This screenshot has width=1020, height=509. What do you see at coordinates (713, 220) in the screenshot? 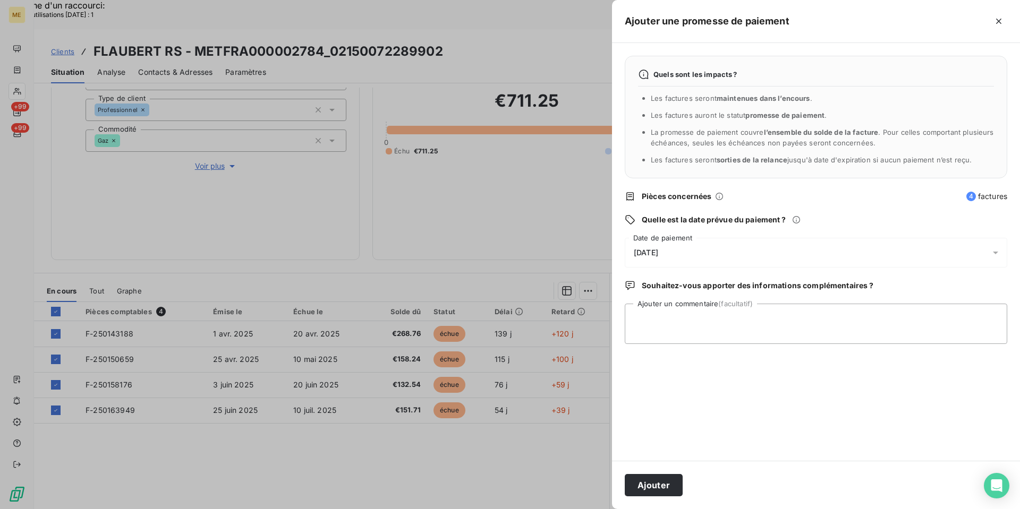
I see `span: Quelle est la date prévue du paiement ?` at bounding box center [713, 220].